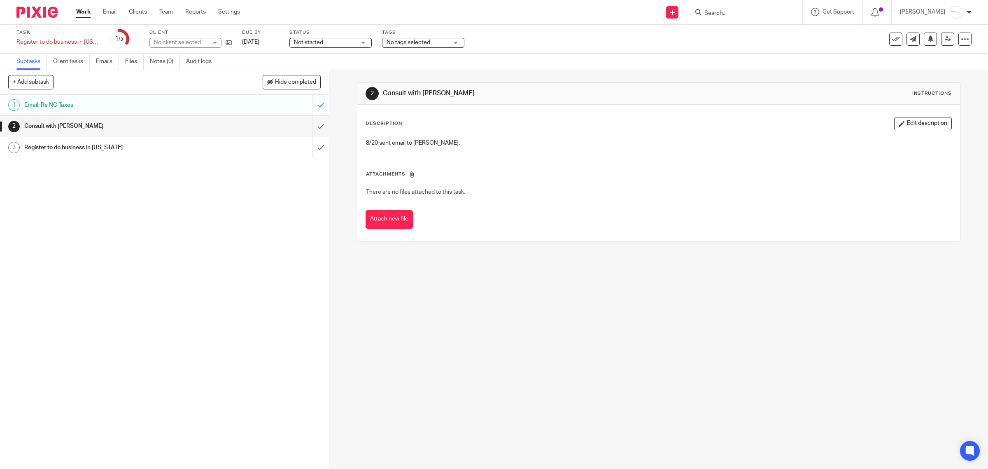 The height and width of the screenshot is (469, 988). What do you see at coordinates (166, 12) in the screenshot?
I see `a: Team` at bounding box center [166, 12].